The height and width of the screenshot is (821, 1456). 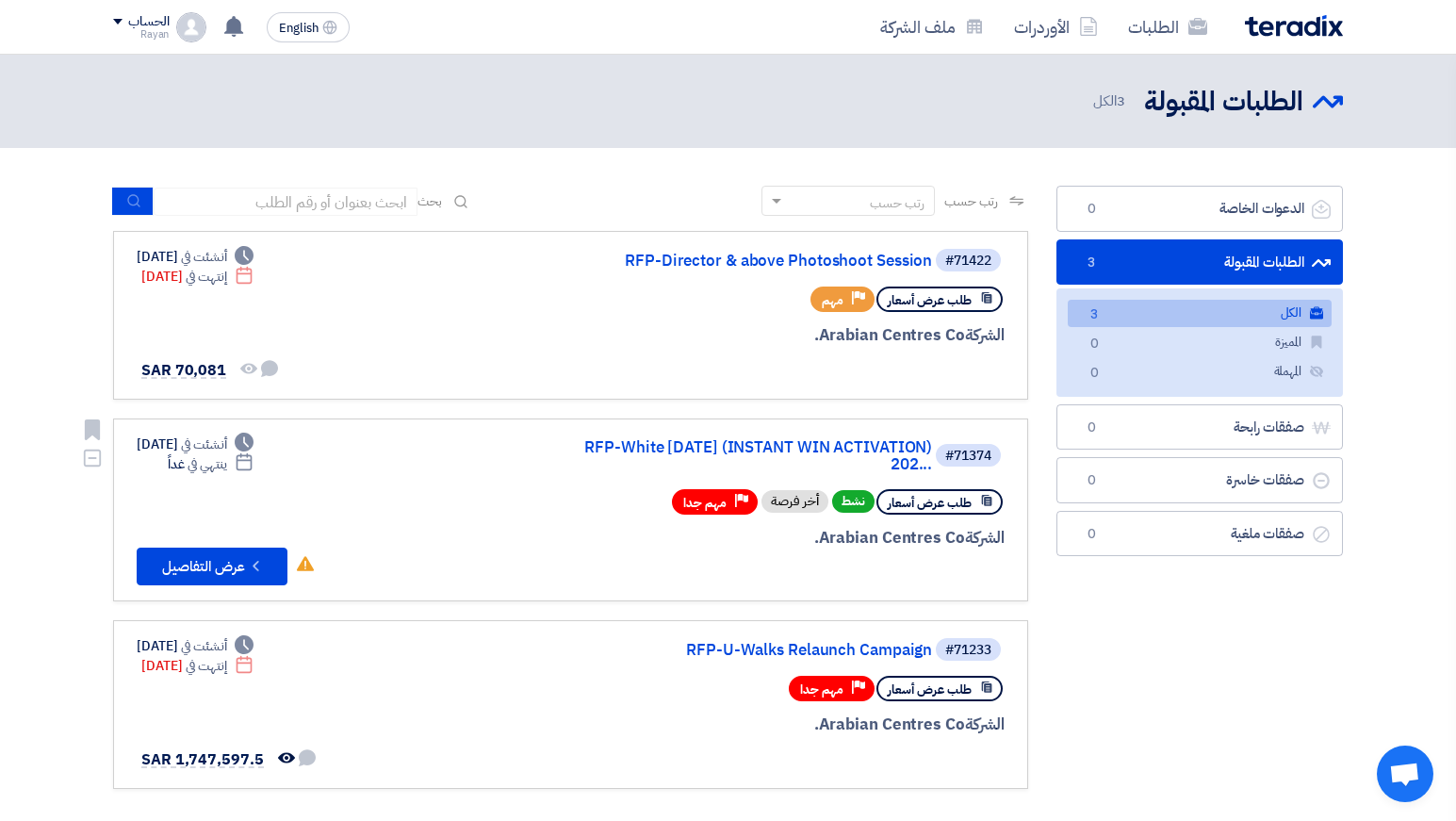 What do you see at coordinates (1294, 26) in the screenshot?
I see `img: Teradix logo` at bounding box center [1294, 26].